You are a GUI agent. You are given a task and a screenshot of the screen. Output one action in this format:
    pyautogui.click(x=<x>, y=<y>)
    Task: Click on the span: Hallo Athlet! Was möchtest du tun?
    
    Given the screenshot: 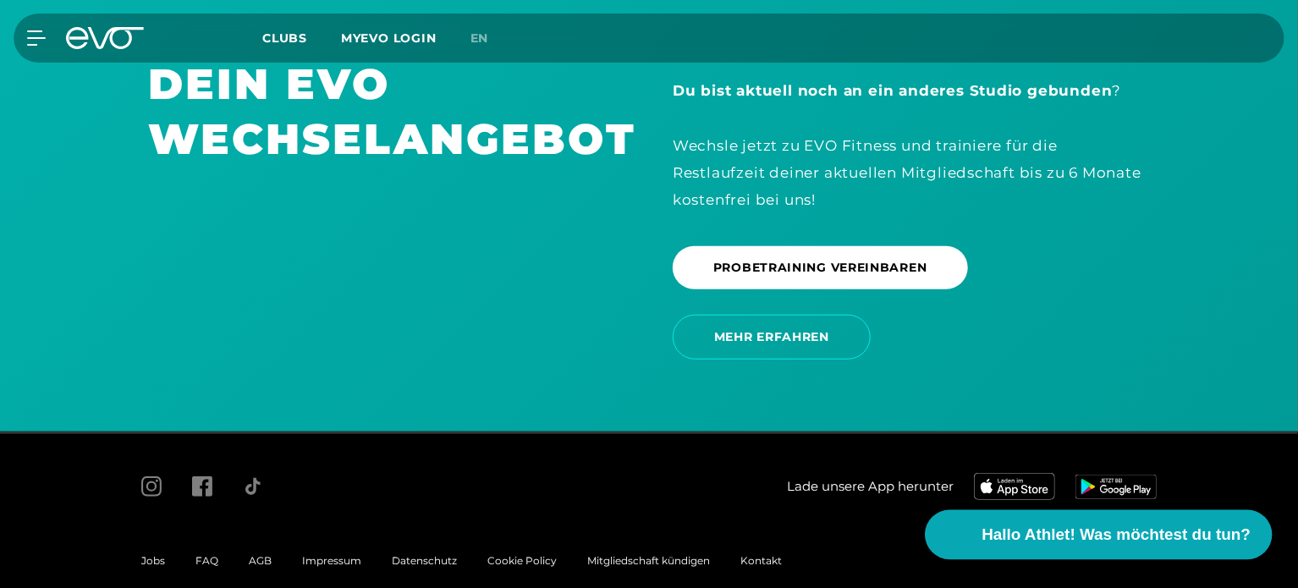 What is the action you would take?
    pyautogui.click(x=1117, y=535)
    